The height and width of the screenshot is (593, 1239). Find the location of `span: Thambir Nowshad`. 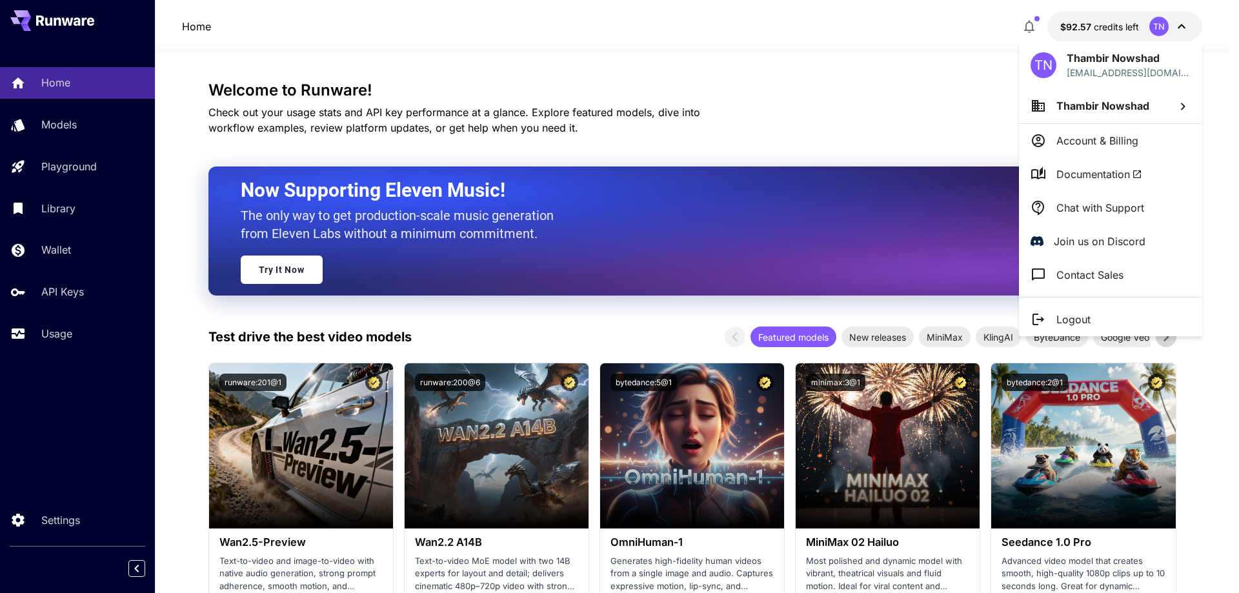

span: Thambir Nowshad is located at coordinates (1103, 106).